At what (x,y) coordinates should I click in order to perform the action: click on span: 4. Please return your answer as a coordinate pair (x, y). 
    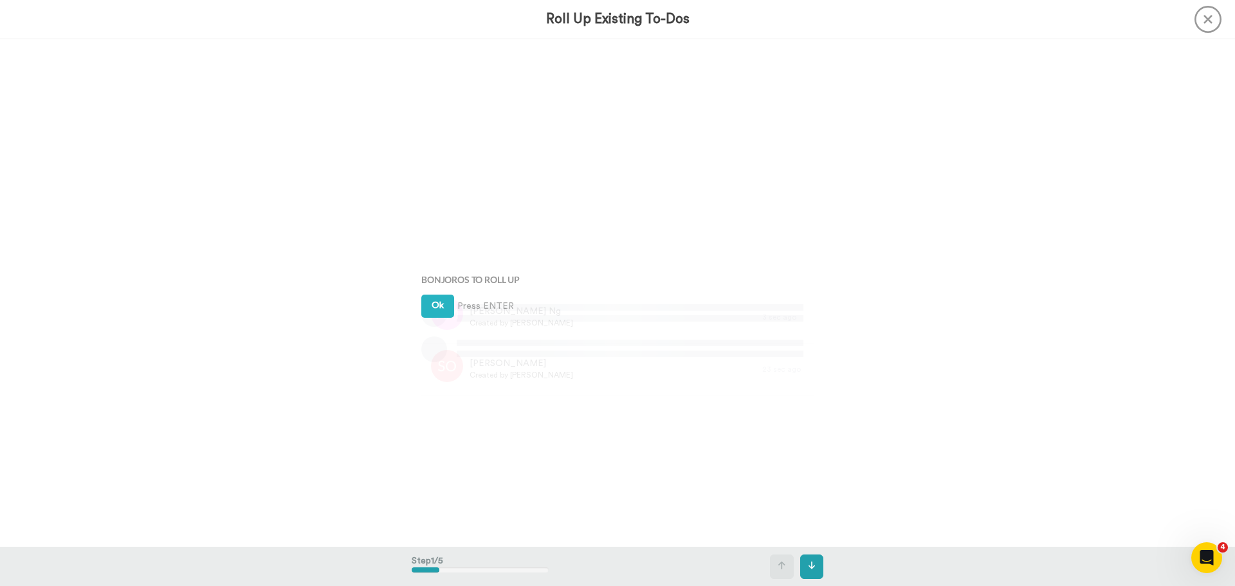
    Looking at the image, I should click on (1222, 547).